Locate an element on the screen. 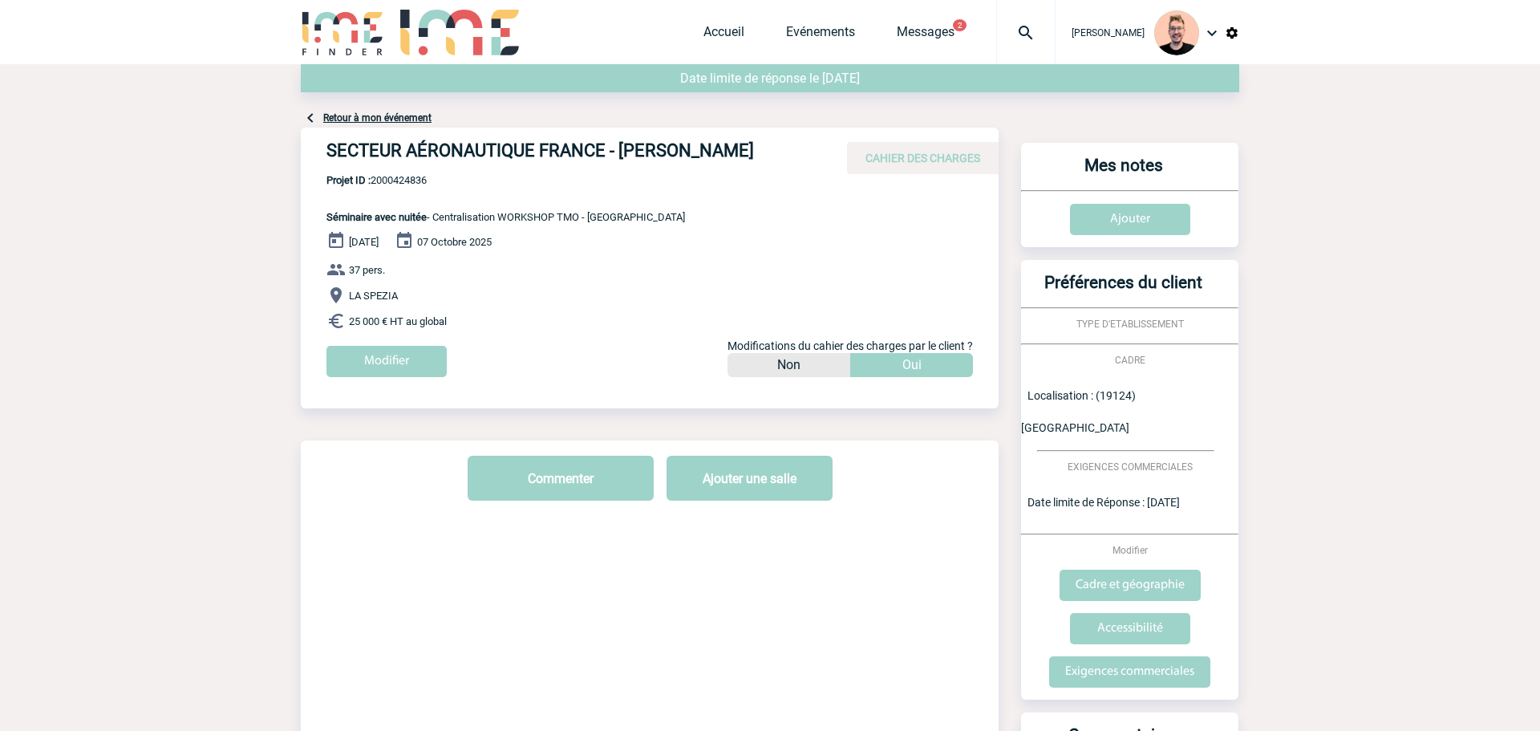 The width and height of the screenshot is (1540, 731). span: CAHIER DES CHARGES is located at coordinates (922, 158).